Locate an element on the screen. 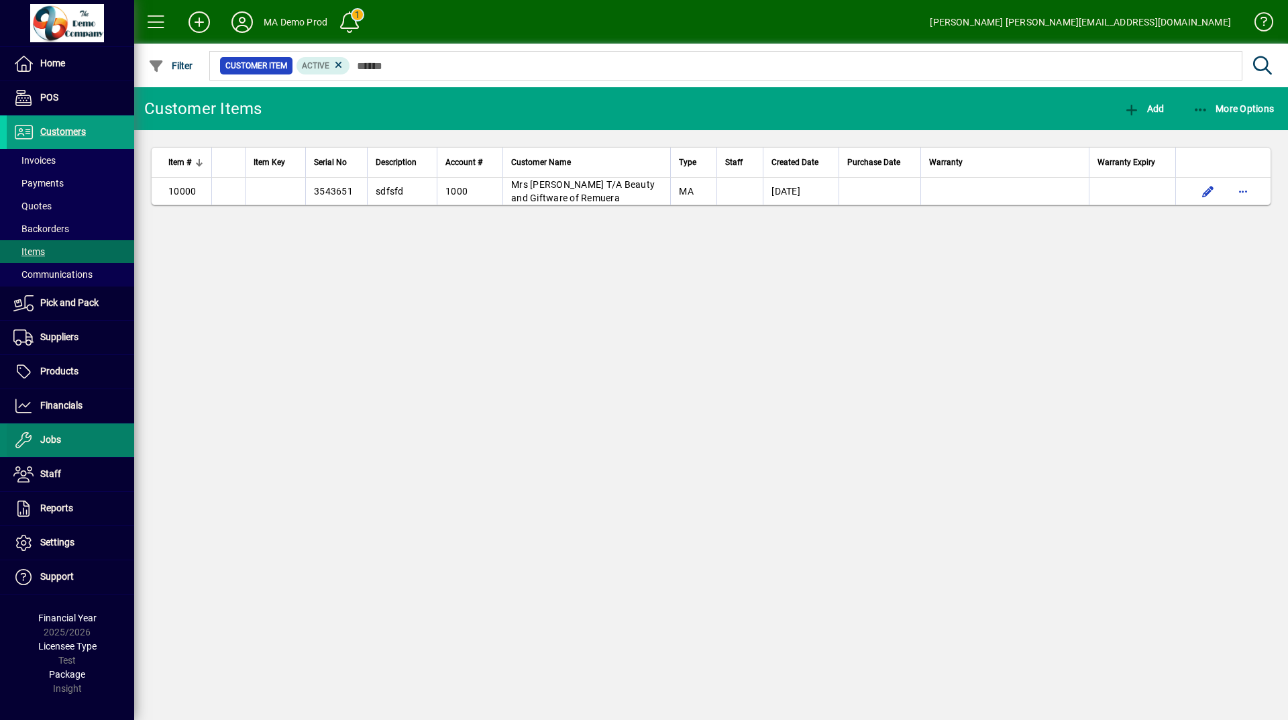  span: Account # is located at coordinates (464, 162).